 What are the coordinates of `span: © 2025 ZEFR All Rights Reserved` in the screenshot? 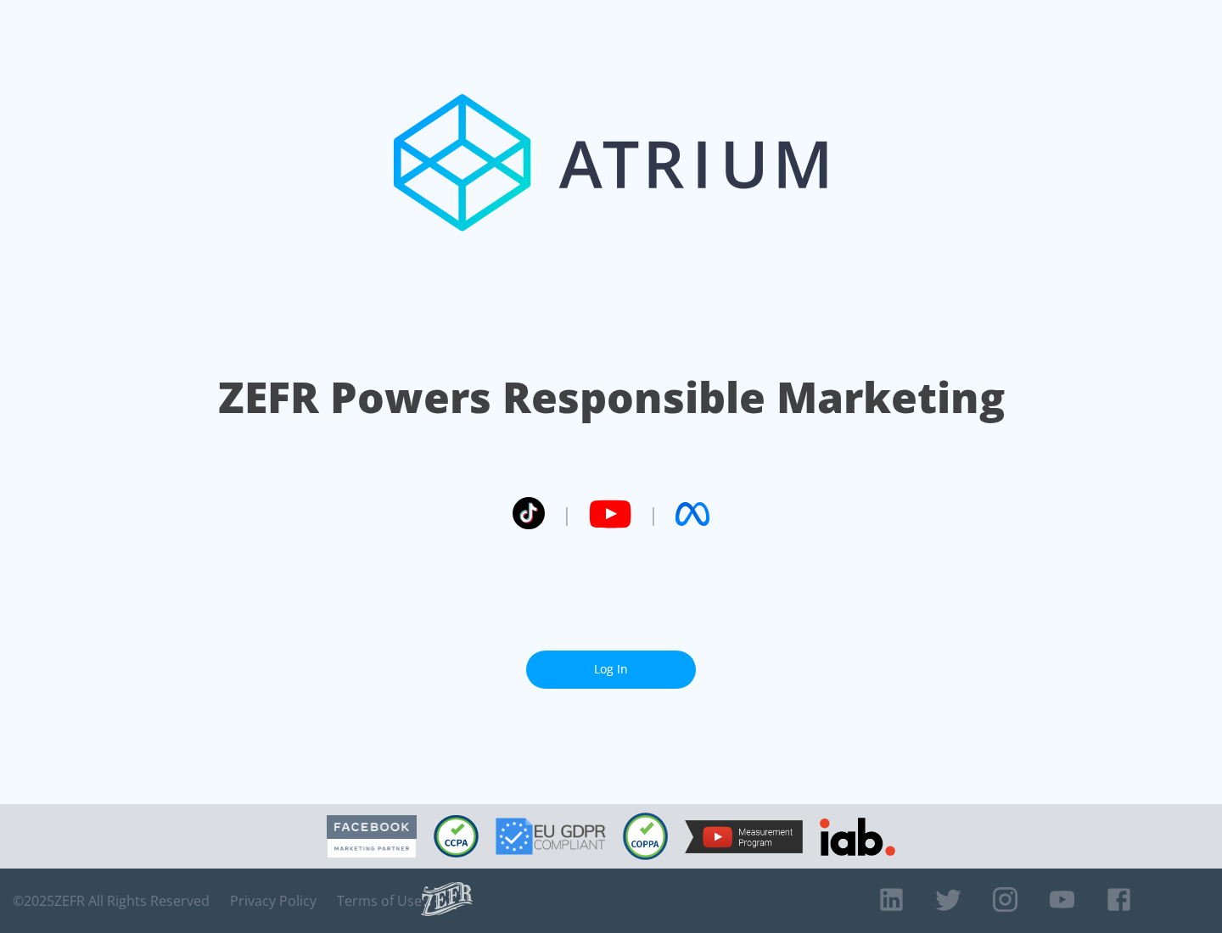 It's located at (111, 901).